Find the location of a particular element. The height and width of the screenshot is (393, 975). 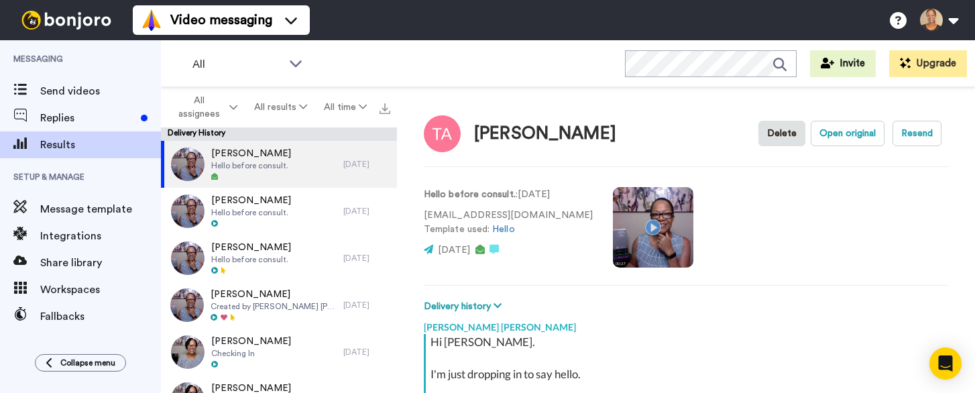

a: Invite is located at coordinates (843, 64).